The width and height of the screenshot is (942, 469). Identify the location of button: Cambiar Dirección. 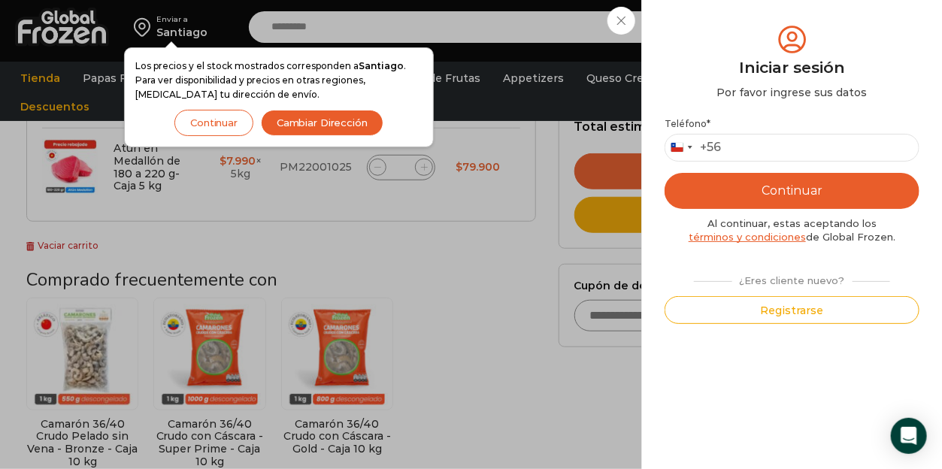
(322, 123).